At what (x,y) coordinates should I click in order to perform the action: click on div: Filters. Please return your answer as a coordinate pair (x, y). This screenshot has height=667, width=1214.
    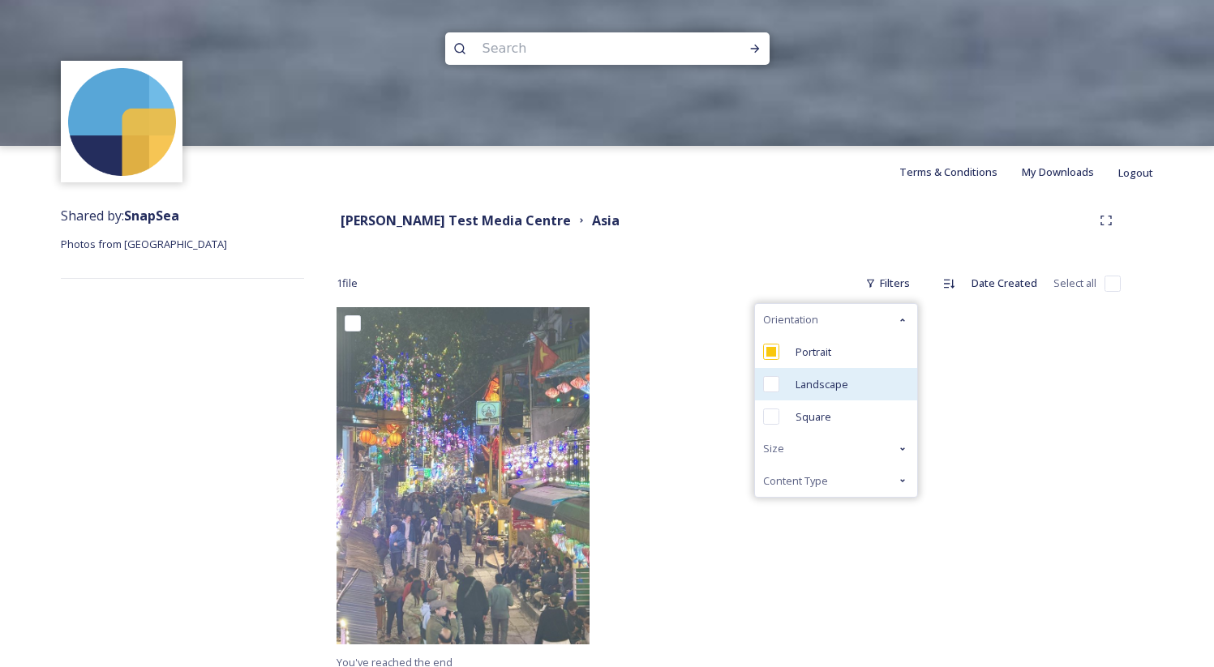
    Looking at the image, I should click on (887, 283).